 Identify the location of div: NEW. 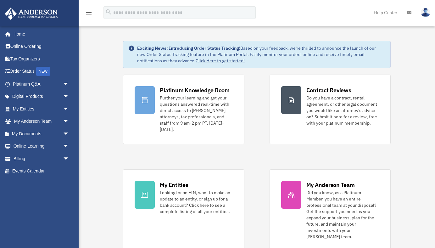
(43, 71).